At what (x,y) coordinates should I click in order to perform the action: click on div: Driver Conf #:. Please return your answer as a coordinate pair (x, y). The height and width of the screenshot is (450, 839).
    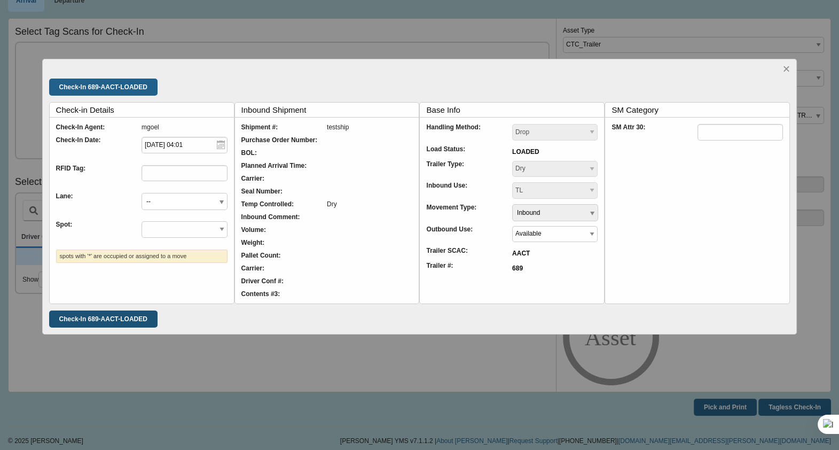
    Looking at the image, I should click on (284, 281).